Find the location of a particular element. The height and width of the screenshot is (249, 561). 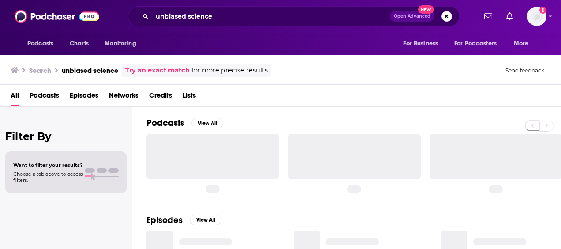

img: User Profile is located at coordinates (537, 16).